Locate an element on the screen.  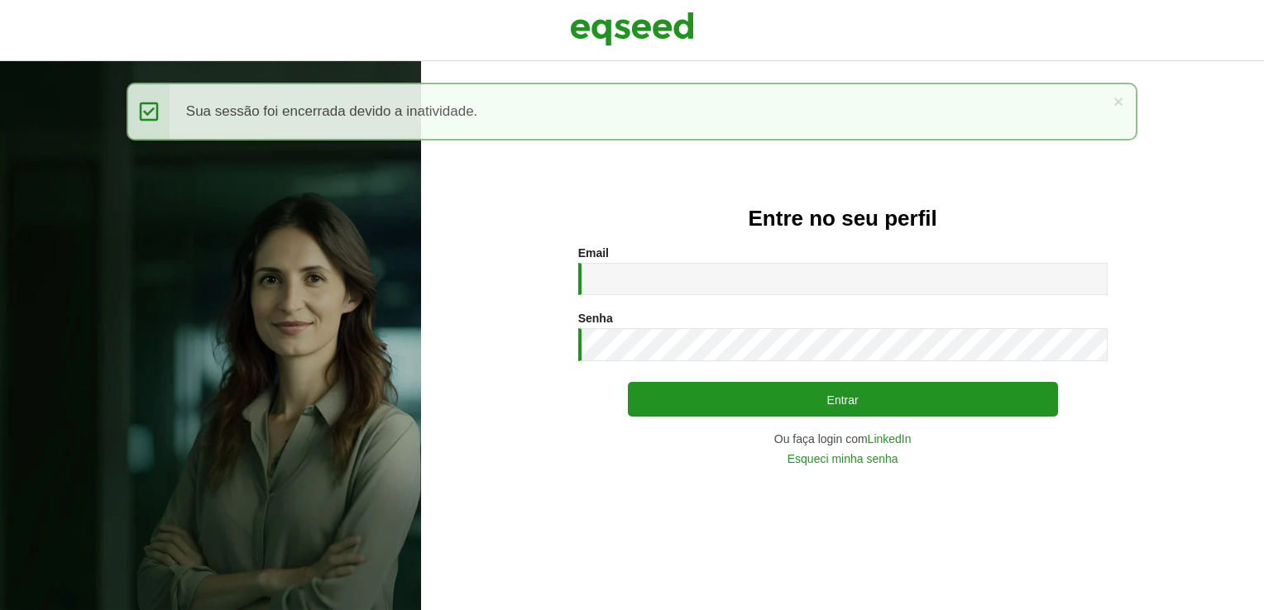
img: EqSeed Logo is located at coordinates (632, 29).